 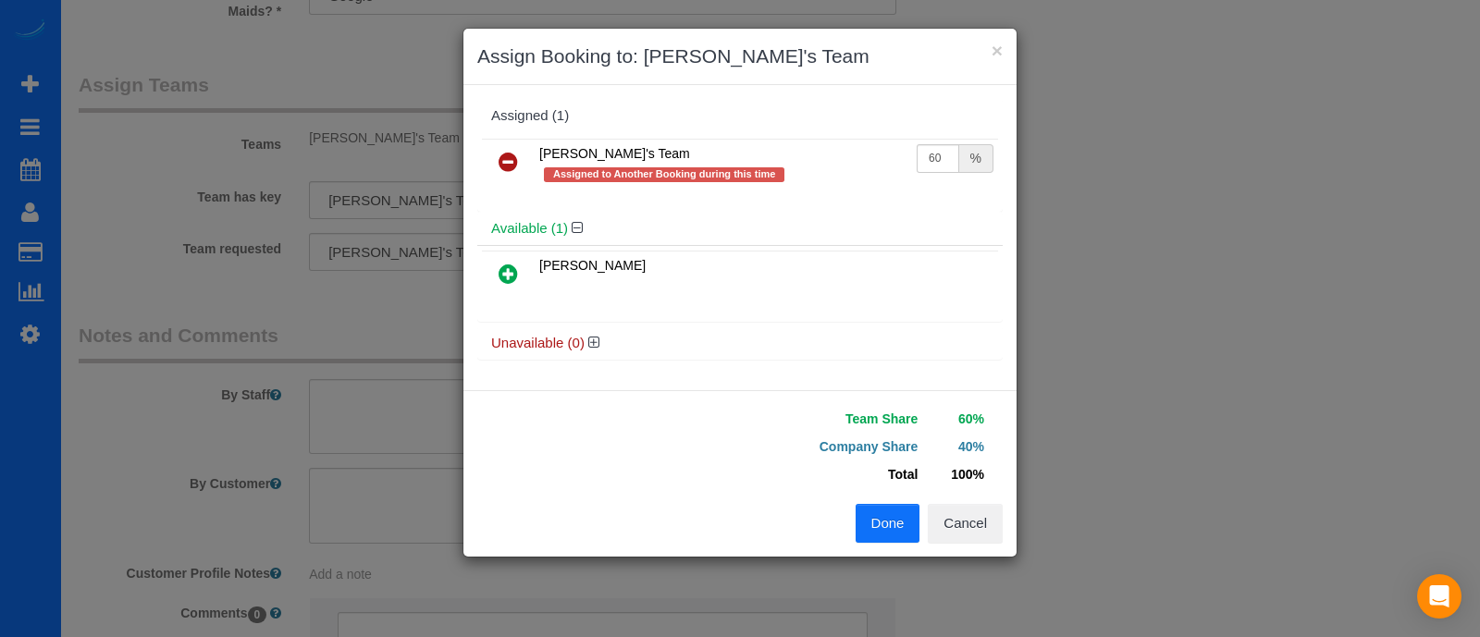 What do you see at coordinates (740, 343) in the screenshot?
I see `h4: Unavailable (0)` at bounding box center [740, 343].